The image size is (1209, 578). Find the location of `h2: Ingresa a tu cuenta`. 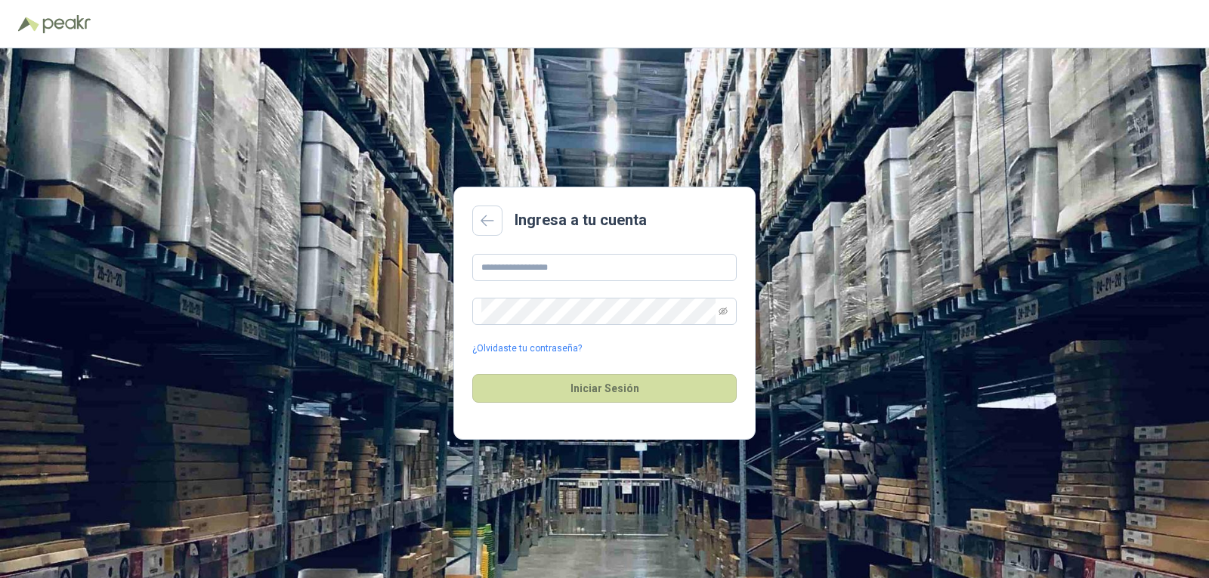

h2: Ingresa a tu cuenta is located at coordinates (580, 220).